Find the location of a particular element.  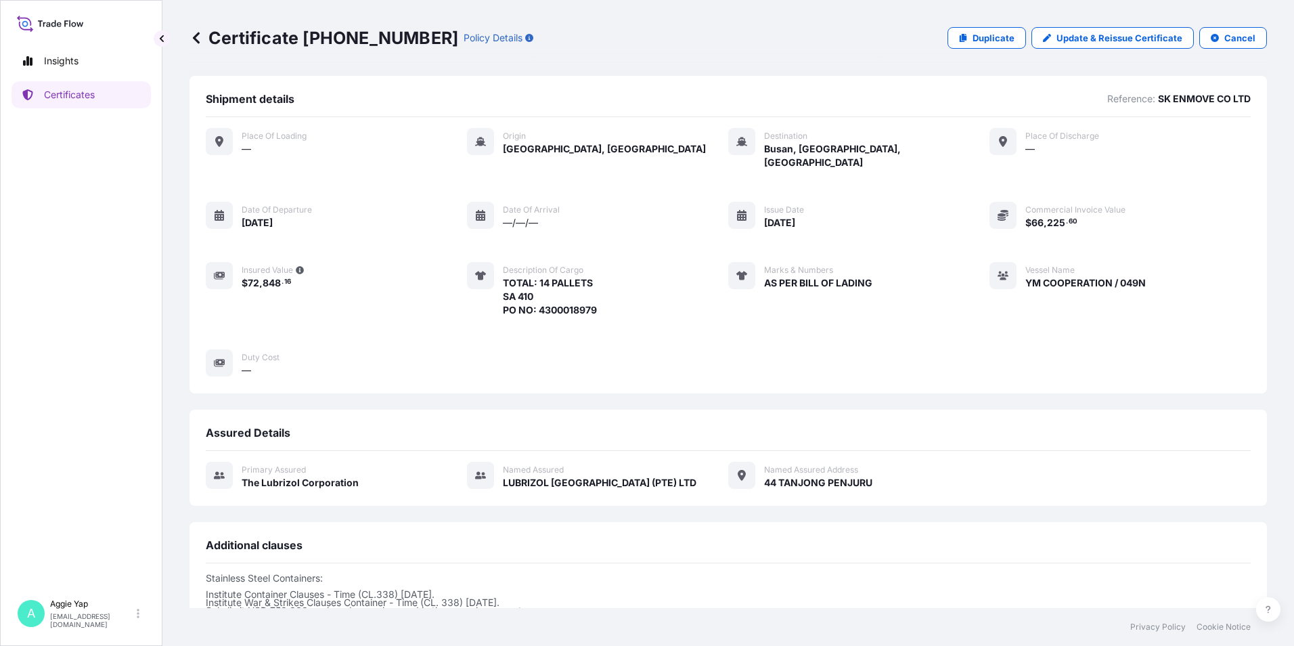

span: Primary assured is located at coordinates (274, 470).